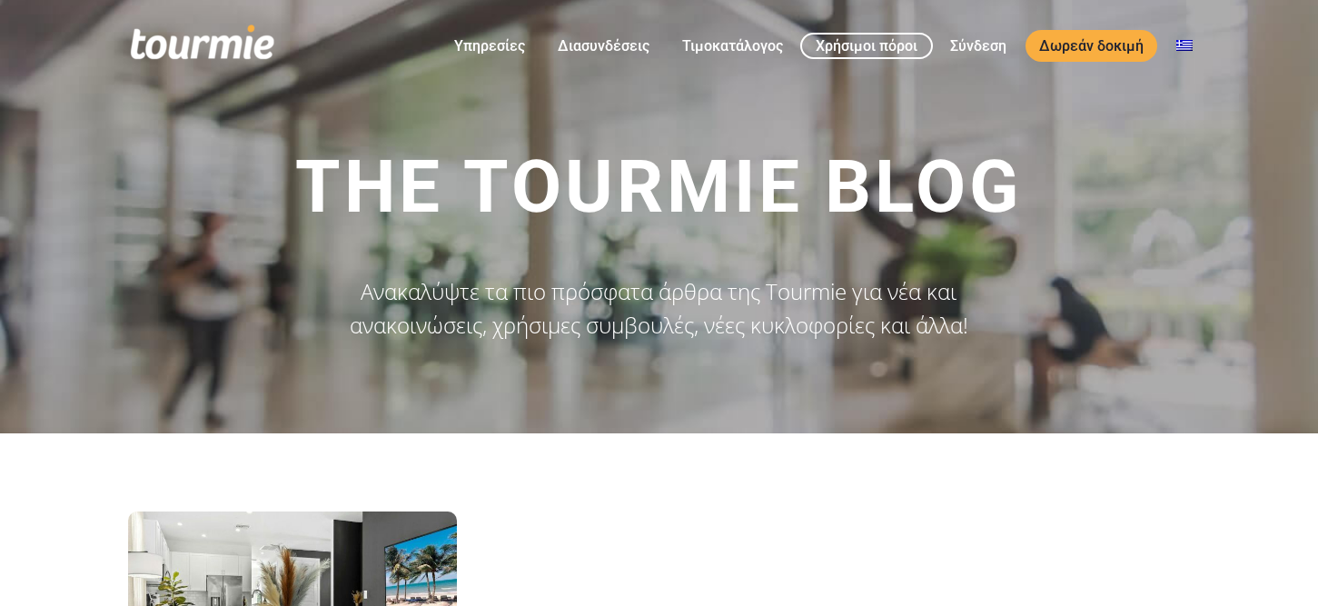  What do you see at coordinates (489, 45) in the screenshot?
I see `a: Υπηρεσίες` at bounding box center [489, 45].